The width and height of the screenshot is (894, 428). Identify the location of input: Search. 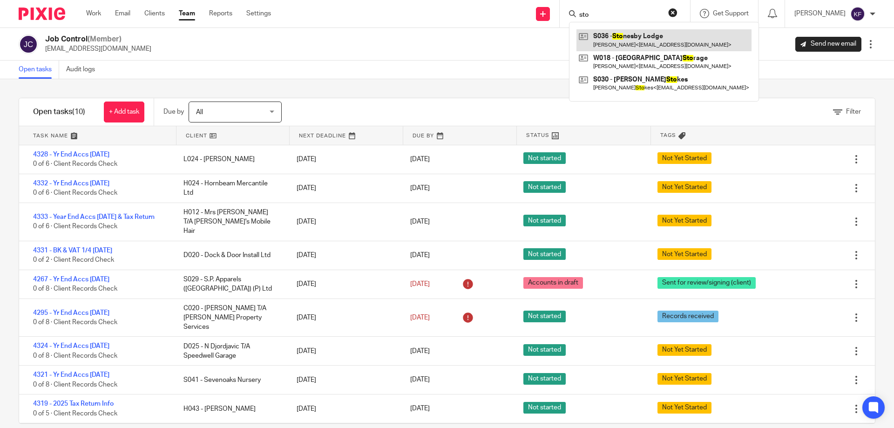
(620, 15).